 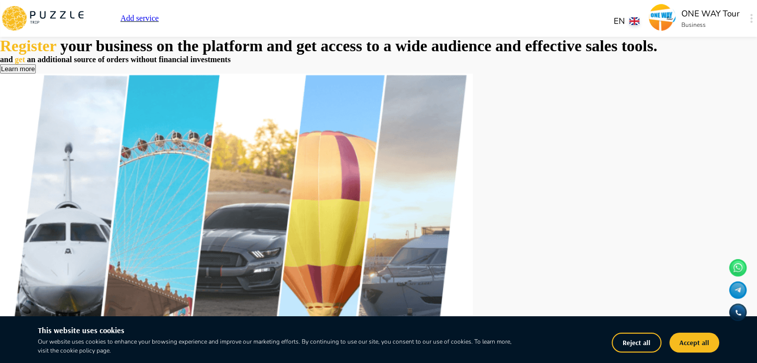 What do you see at coordinates (375, 46) in the screenshot?
I see `span: to` at bounding box center [375, 46].